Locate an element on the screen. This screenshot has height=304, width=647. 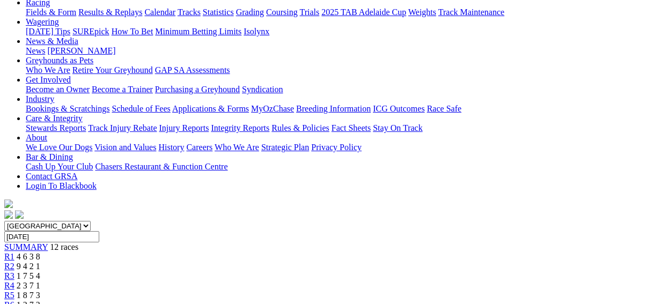
a: Minimum Betting Limits is located at coordinates (198, 31).